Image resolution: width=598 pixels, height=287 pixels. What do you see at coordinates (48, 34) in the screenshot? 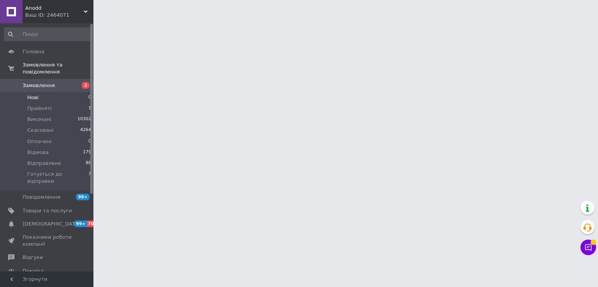
I see `input: Пошук` at bounding box center [48, 34].